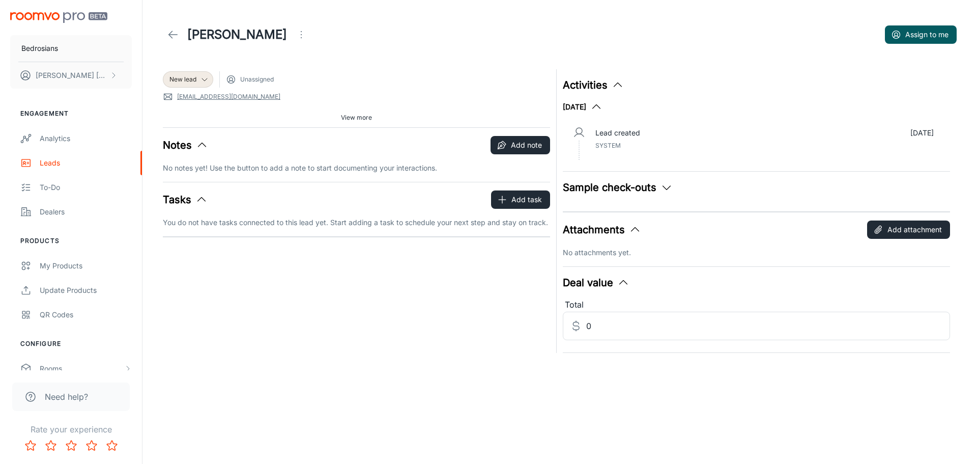 Image resolution: width=977 pixels, height=464 pixels. I want to click on span: System, so click(608, 145).